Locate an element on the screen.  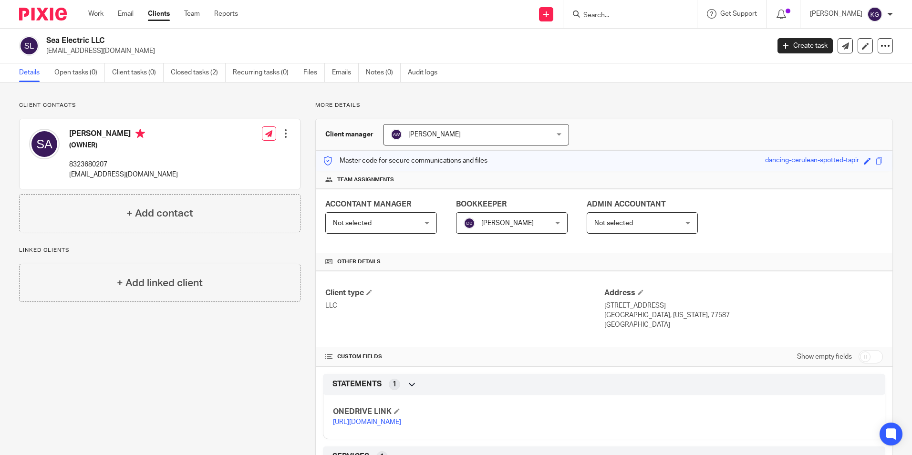
a: Emails is located at coordinates (346, 73).